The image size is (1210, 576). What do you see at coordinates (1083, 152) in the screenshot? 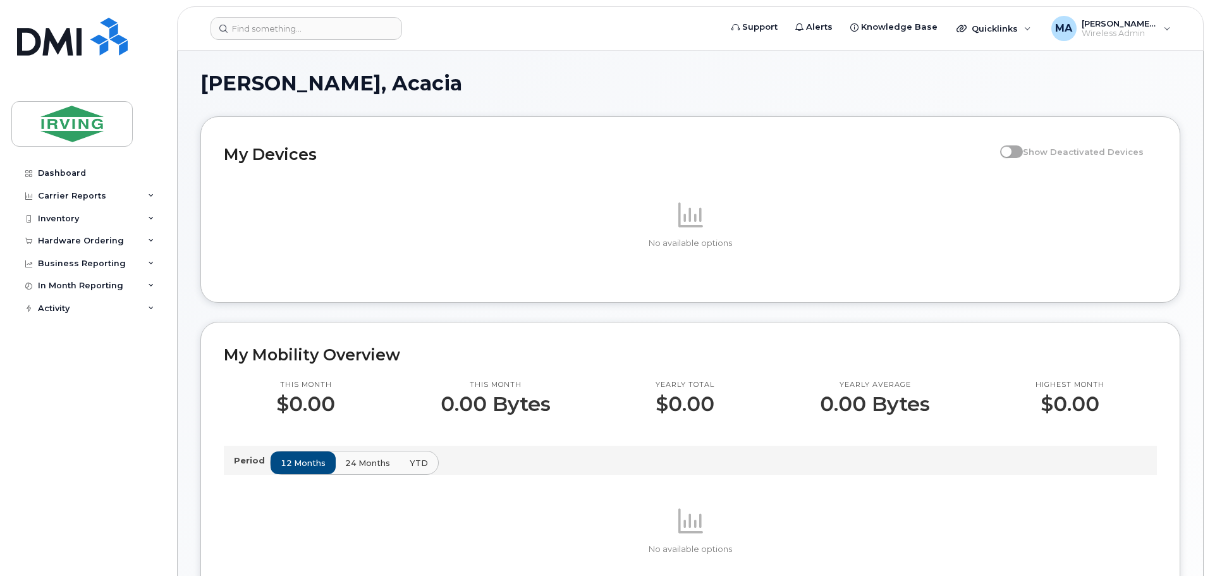
I see `span: Show Deactivated Devices` at bounding box center [1083, 152].